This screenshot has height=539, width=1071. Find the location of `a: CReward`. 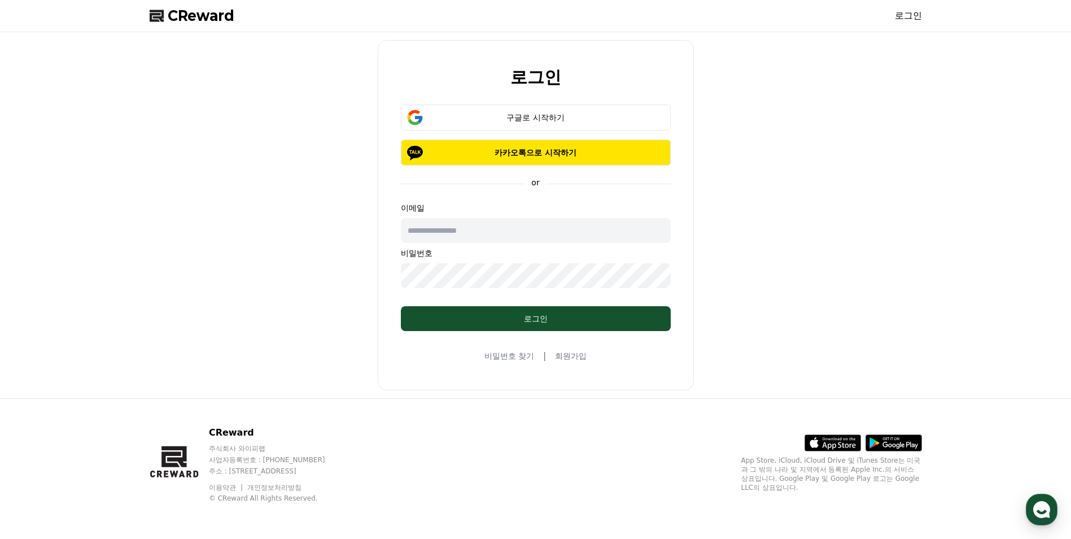

a: CReward is located at coordinates (192, 16).